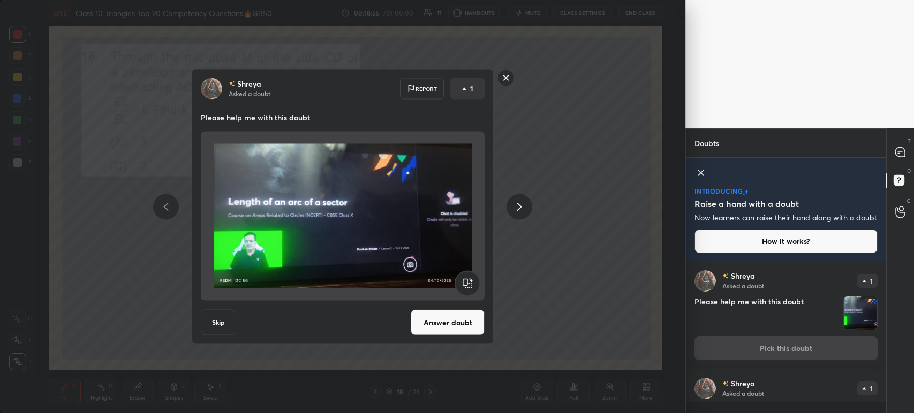 The image size is (914, 413). What do you see at coordinates (719, 191) in the screenshot?
I see `p: introducing` at bounding box center [719, 191].